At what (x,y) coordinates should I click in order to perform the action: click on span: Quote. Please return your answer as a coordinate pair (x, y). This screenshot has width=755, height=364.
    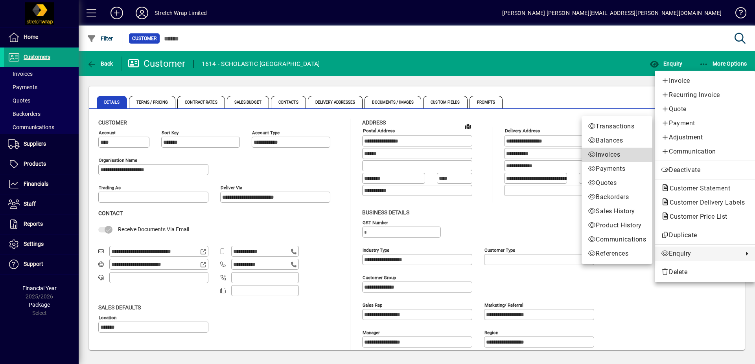
    Looking at the image, I should click on (704, 109).